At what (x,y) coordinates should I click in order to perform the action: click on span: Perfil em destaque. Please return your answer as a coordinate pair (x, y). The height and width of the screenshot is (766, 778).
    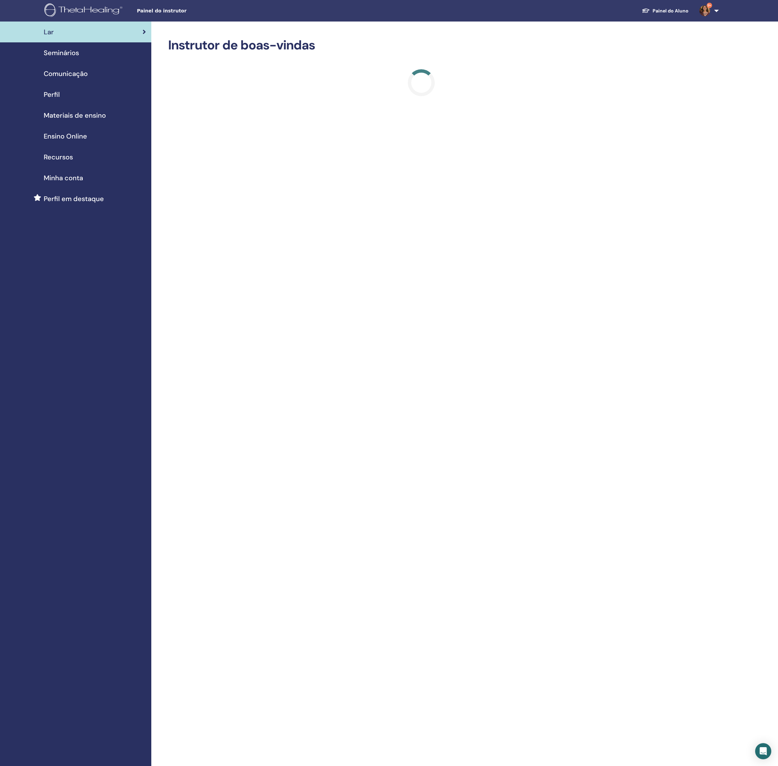
    Looking at the image, I should click on (74, 199).